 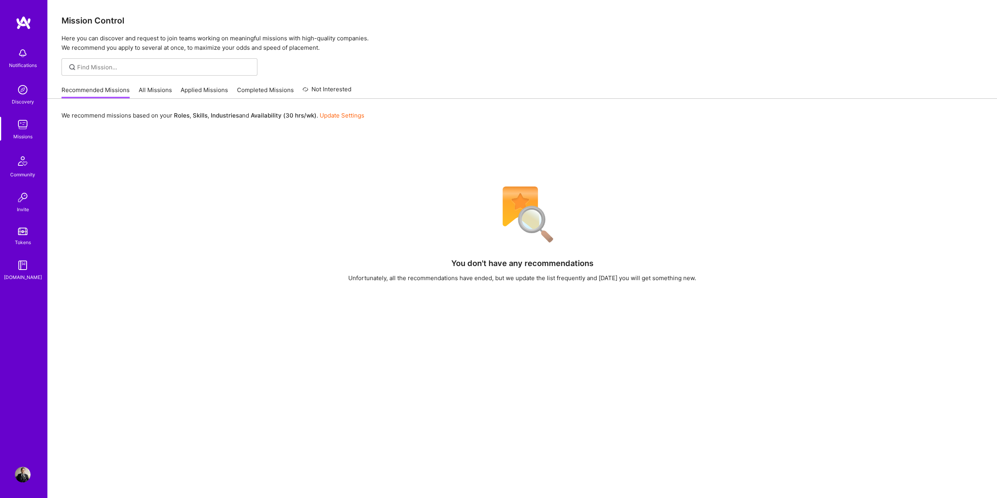 What do you see at coordinates (23, 475) in the screenshot?
I see `a: User Avatar` at bounding box center [23, 475].